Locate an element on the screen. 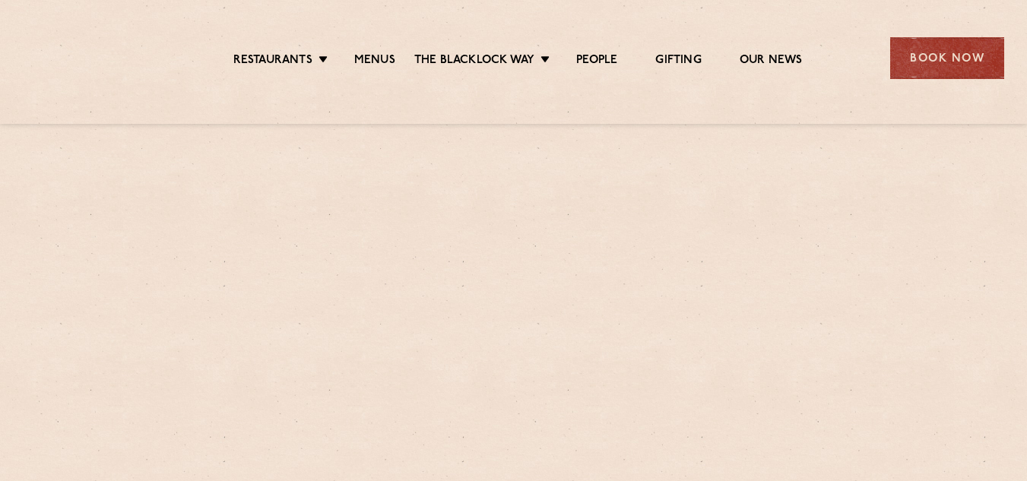 The height and width of the screenshot is (481, 1027). a: People is located at coordinates (597, 62).